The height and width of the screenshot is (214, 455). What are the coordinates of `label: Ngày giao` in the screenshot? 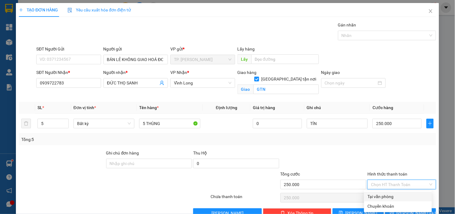 It's located at (331, 72).